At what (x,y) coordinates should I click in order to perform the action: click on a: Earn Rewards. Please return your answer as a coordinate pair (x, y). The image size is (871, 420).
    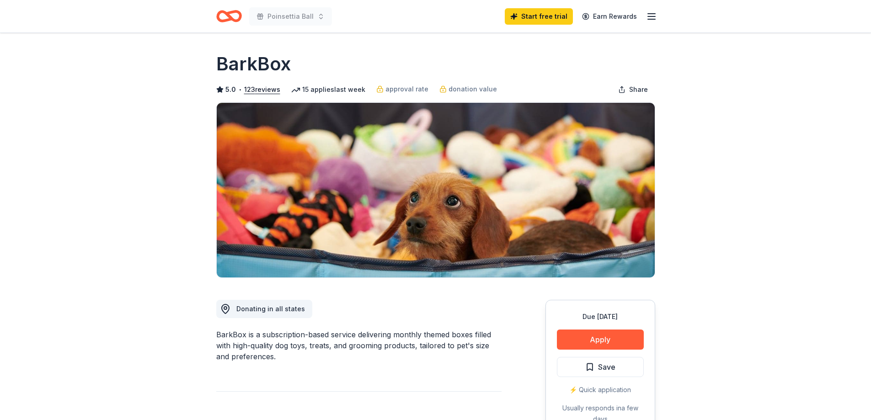
    Looking at the image, I should click on (609, 16).